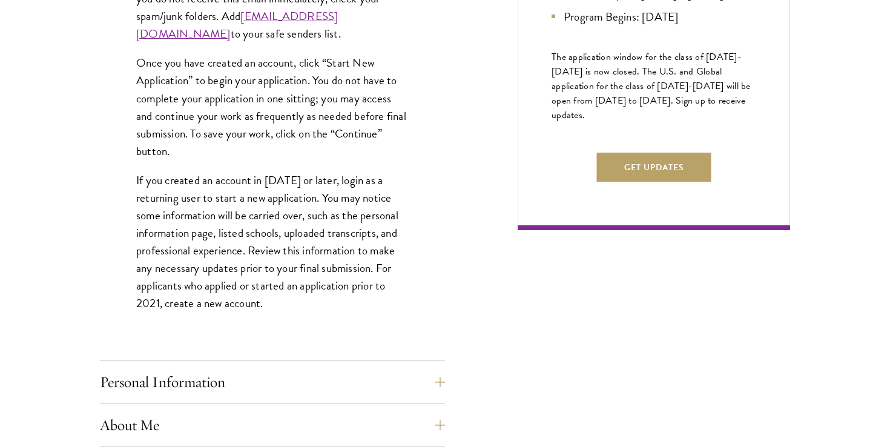 The height and width of the screenshot is (447, 890). Describe the element at coordinates (654, 167) in the screenshot. I see `button: Get Updates` at that location.